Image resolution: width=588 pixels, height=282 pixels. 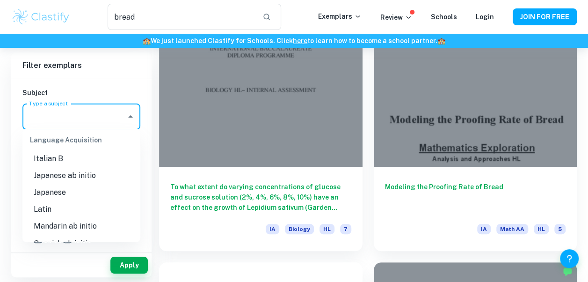 What do you see at coordinates (568, 272) in the screenshot?
I see `img: Marked` at bounding box center [568, 272].